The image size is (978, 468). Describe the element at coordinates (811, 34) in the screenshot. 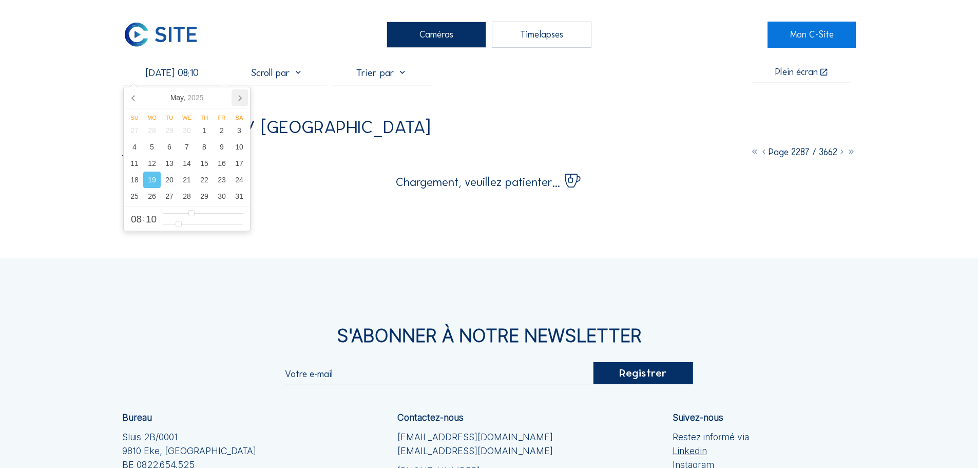

I see `a: Mon C-Site` at that location.